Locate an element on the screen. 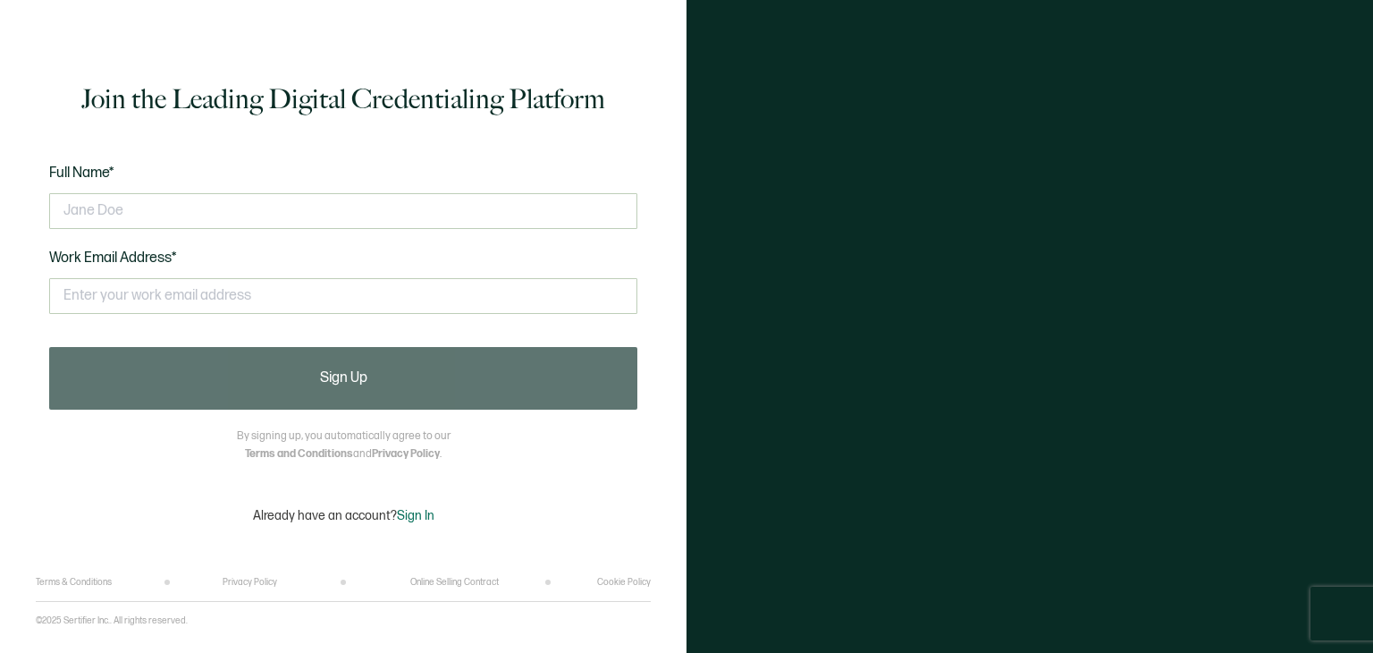 The height and width of the screenshot is (653, 1373). input: Enter your work email address is located at coordinates (343, 296).